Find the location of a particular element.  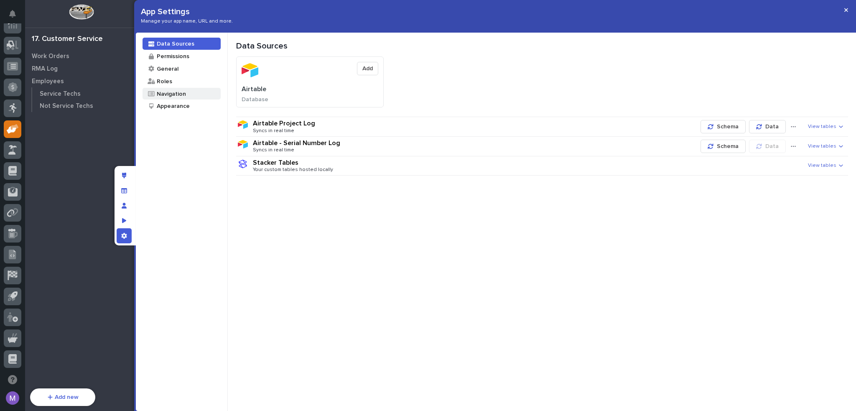

p: Airtable Project Log is located at coordinates (284, 123).